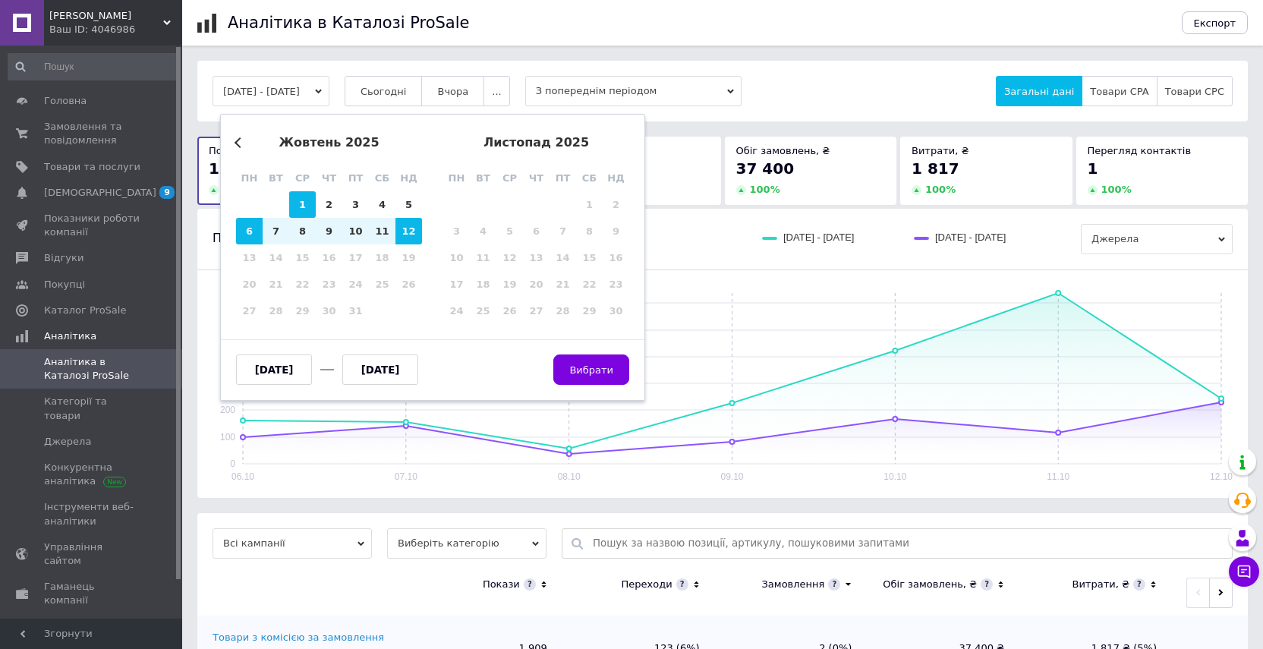 This screenshot has height=649, width=1263. I want to click on div: Not available понеділок, 24-е листопада 2025 р., so click(456, 310).